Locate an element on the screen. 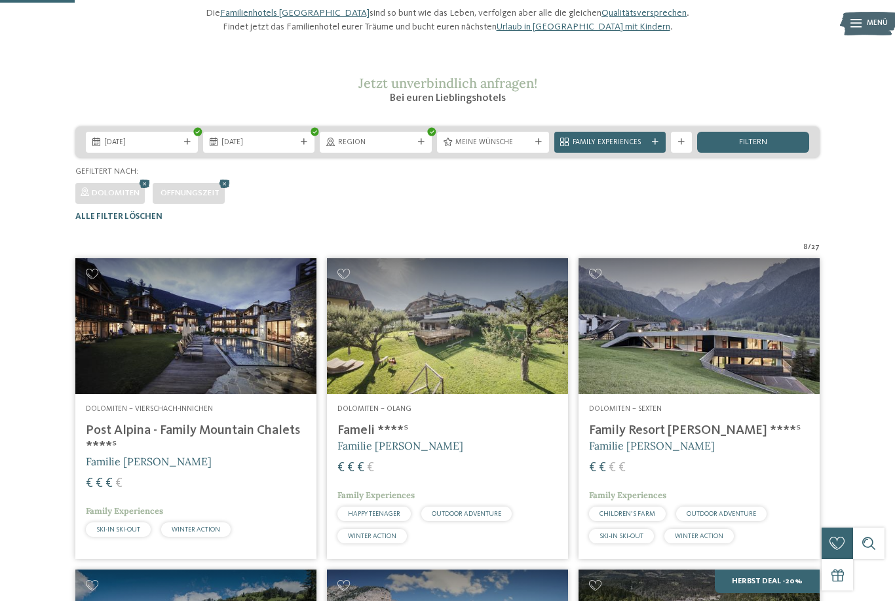 The height and width of the screenshot is (601, 895). span: 27 is located at coordinates (815, 248).